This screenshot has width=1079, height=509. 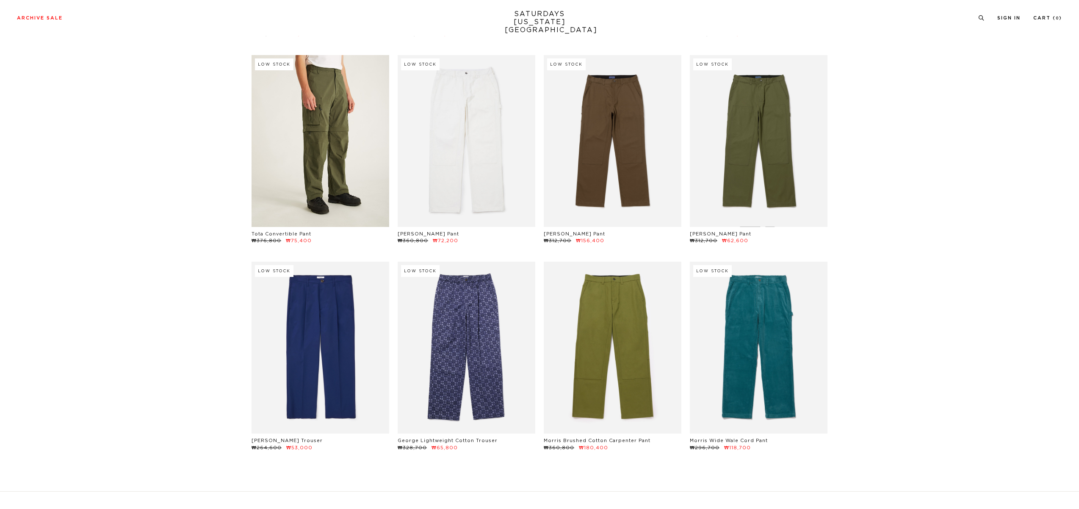 What do you see at coordinates (298, 240) in the screenshot?
I see `span: ₩75,400` at bounding box center [298, 240].